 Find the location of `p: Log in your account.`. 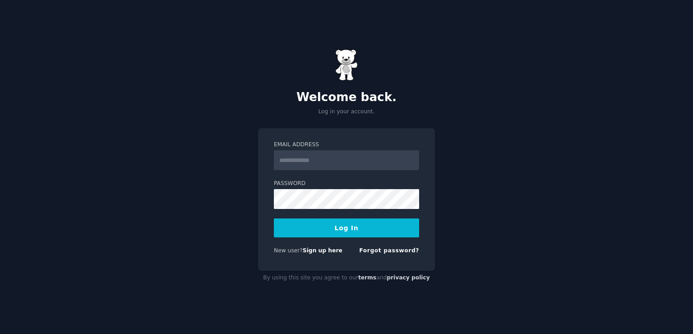

p: Log in your account. is located at coordinates (346, 112).